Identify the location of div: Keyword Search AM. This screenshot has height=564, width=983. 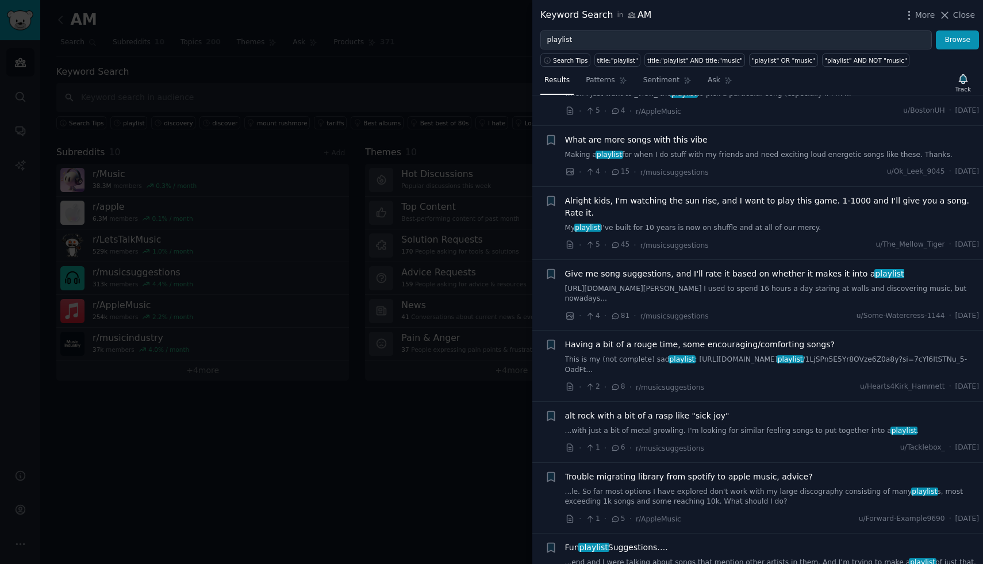
(596, 15).